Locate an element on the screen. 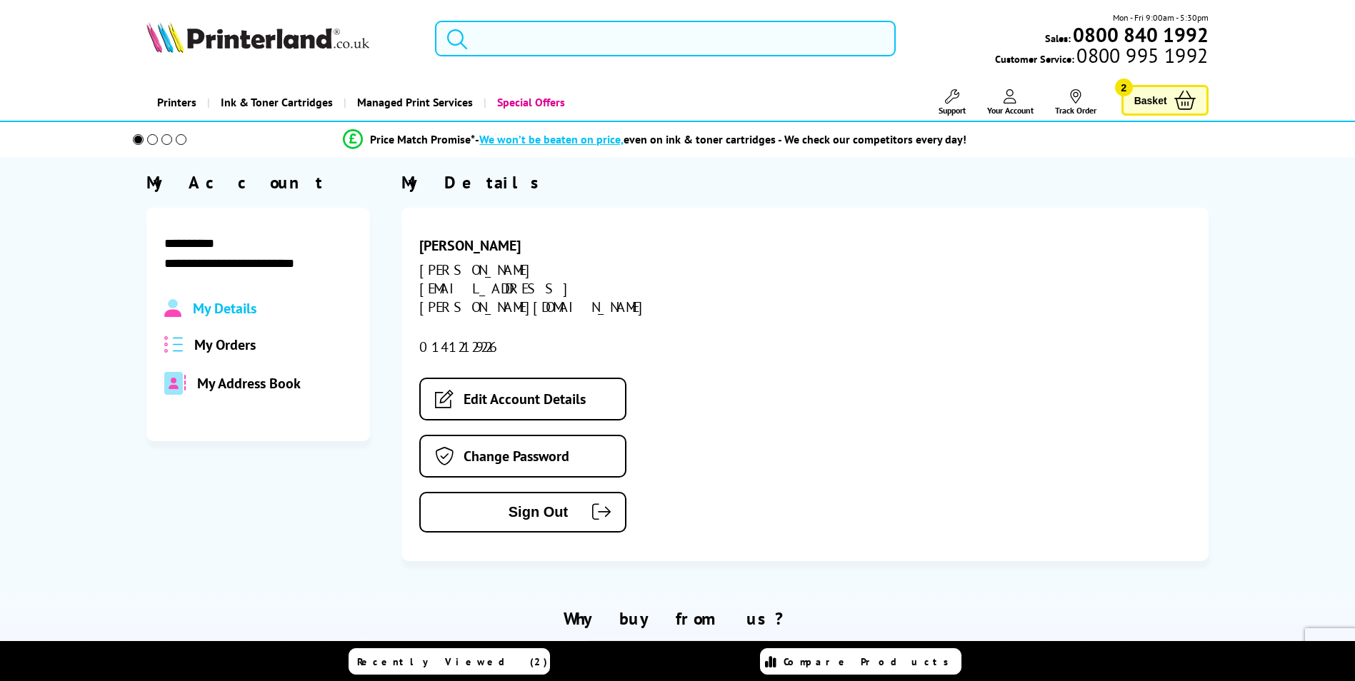 Image resolution: width=1355 pixels, height=681 pixels. span: My Details is located at coordinates (224, 309).